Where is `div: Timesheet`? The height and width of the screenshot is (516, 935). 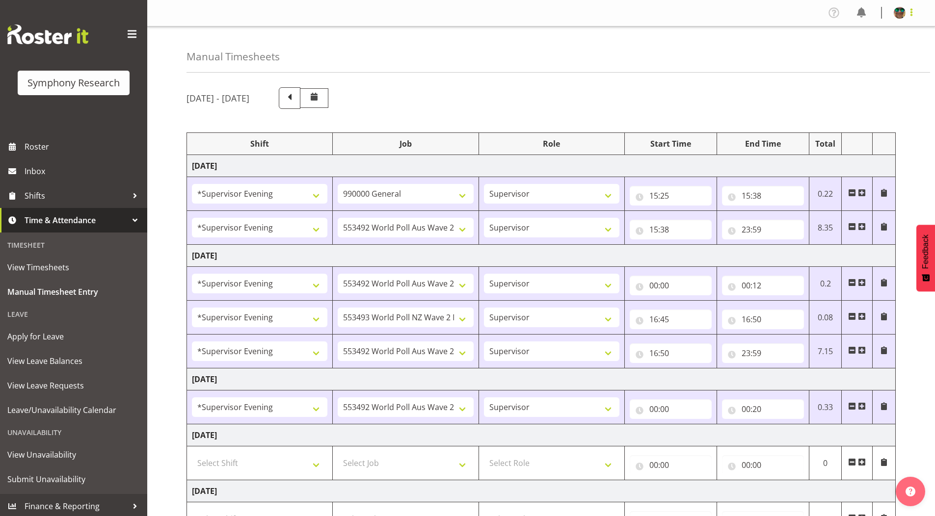
div: Timesheet is located at coordinates (74, 245).